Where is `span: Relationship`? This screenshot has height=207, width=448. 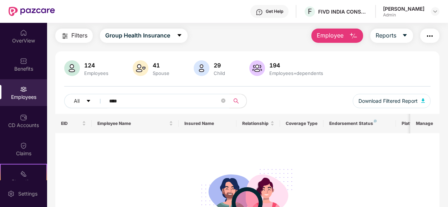 span: Relationship is located at coordinates (256, 124).